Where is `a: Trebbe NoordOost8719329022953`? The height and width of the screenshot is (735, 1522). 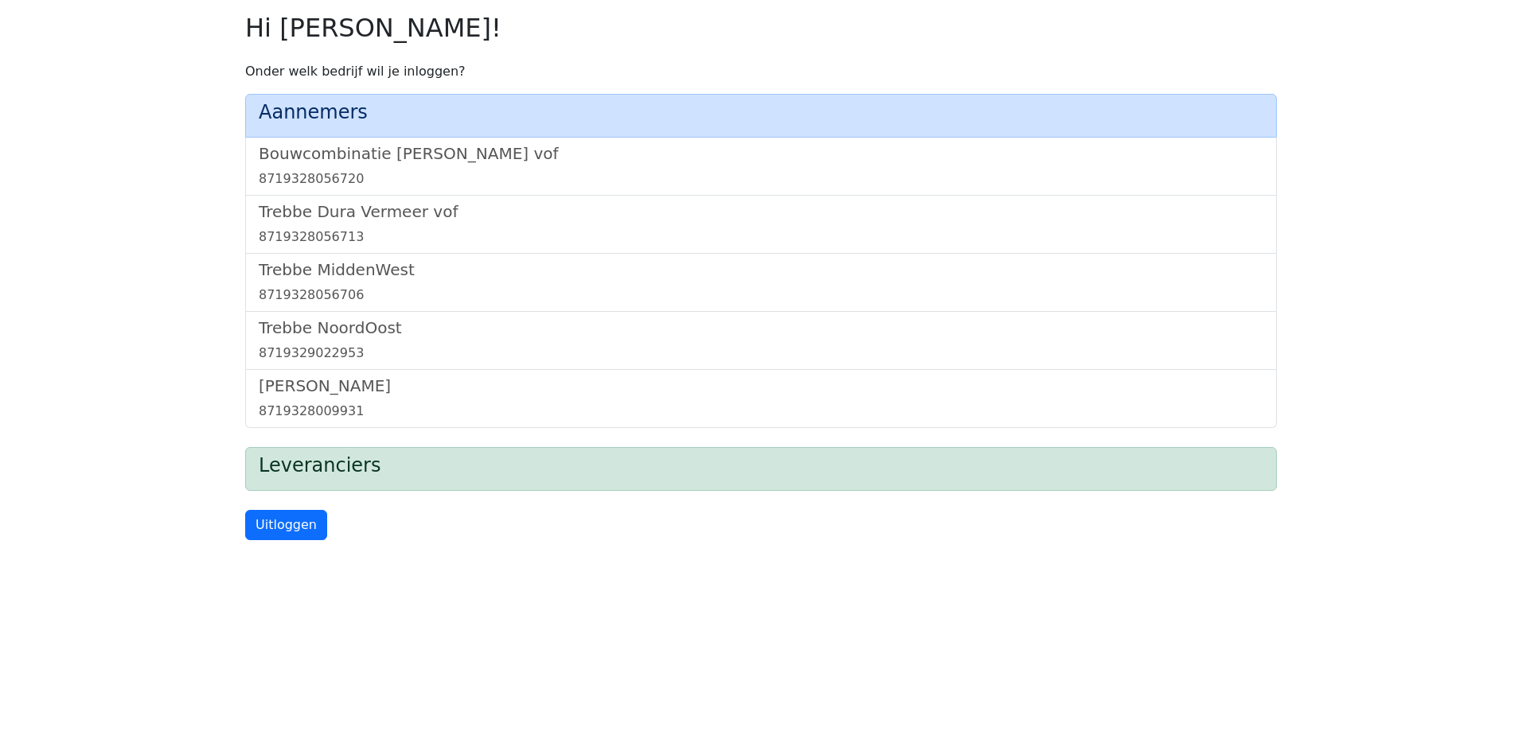
a: Trebbe NoordOost8719329022953 is located at coordinates (761, 341).